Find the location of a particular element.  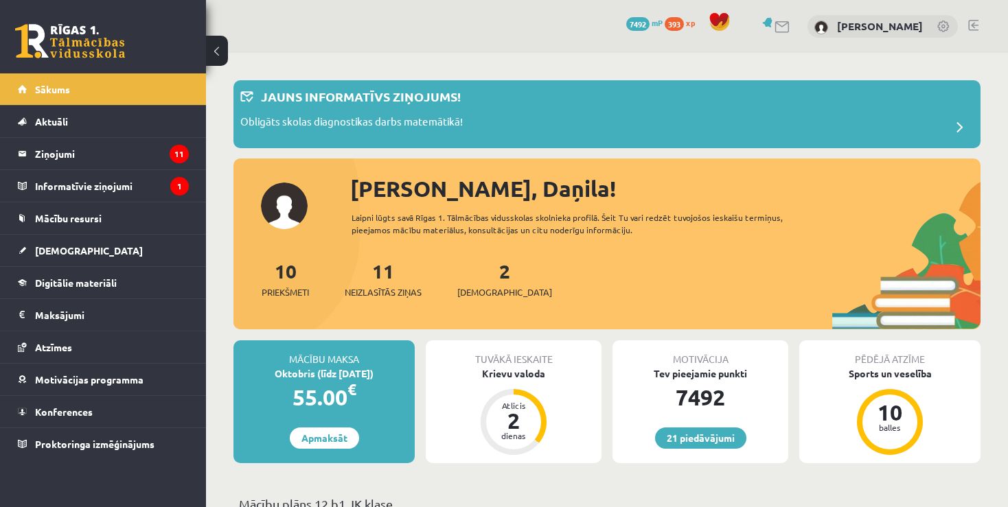

div: Mācību maksa is located at coordinates (324, 354).